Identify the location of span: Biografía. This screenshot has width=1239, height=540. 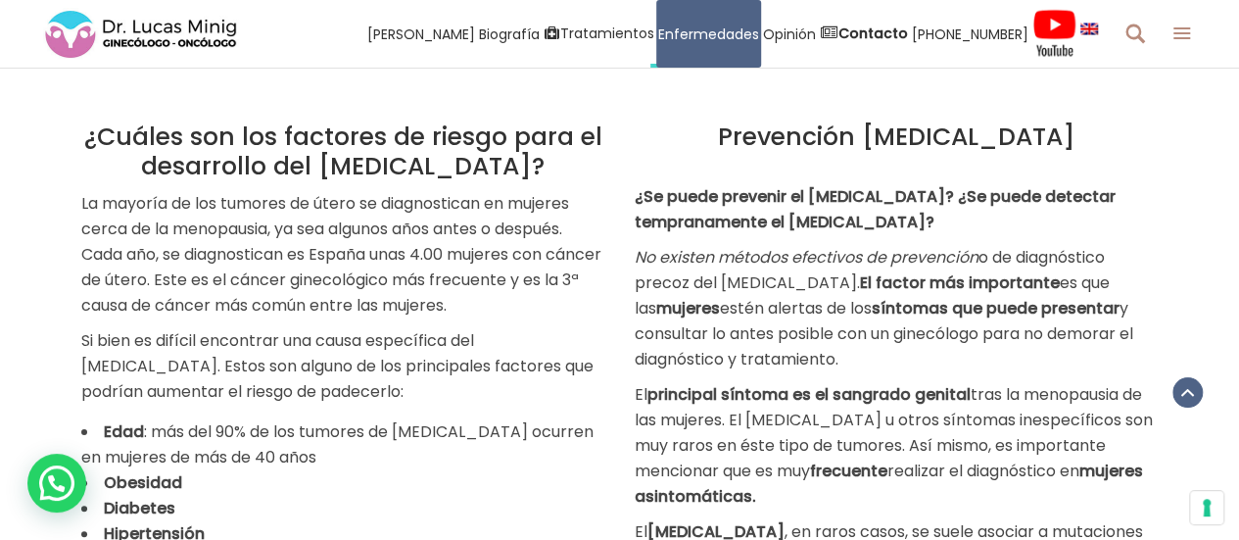
(509, 33).